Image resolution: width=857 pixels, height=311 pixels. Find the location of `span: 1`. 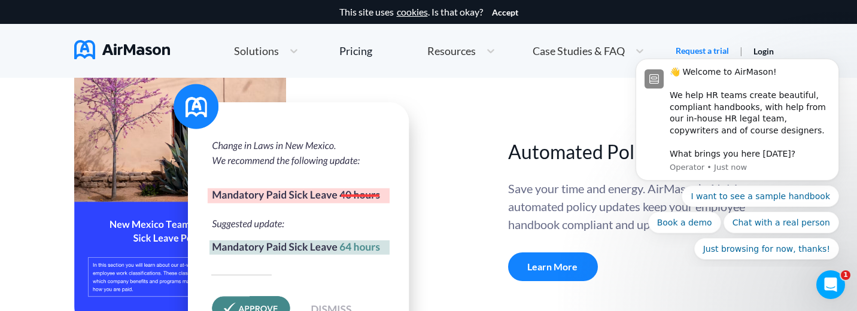

span: 1 is located at coordinates (846, 275).